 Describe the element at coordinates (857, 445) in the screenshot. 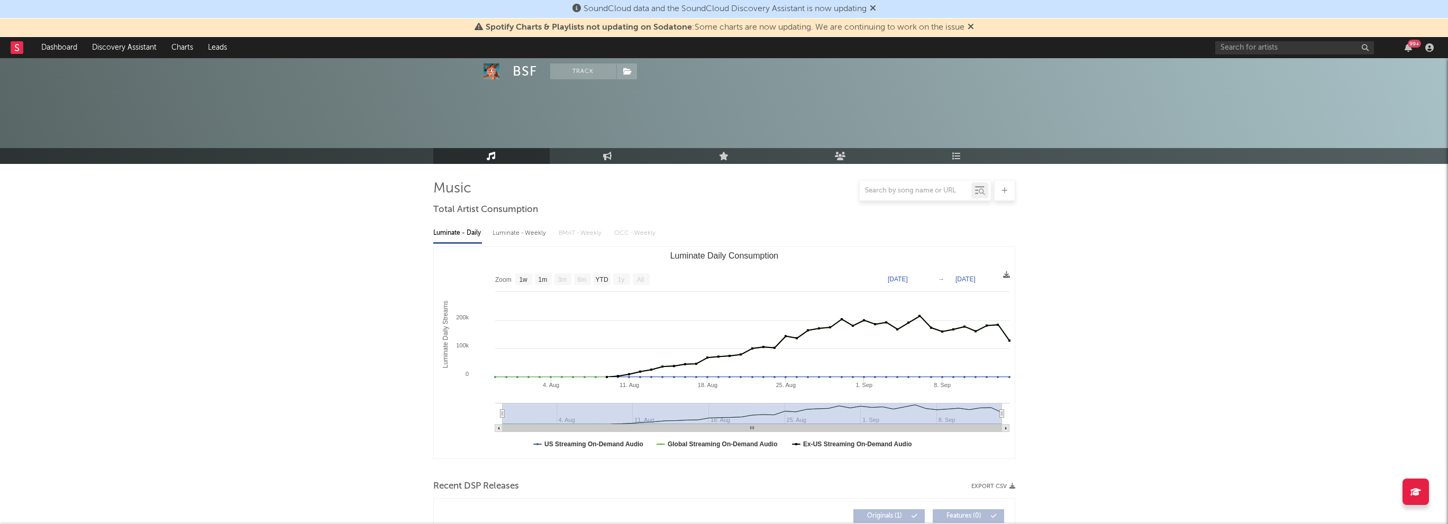

I see `text: Ex-US Streaming On-Demand Audio` at that location.